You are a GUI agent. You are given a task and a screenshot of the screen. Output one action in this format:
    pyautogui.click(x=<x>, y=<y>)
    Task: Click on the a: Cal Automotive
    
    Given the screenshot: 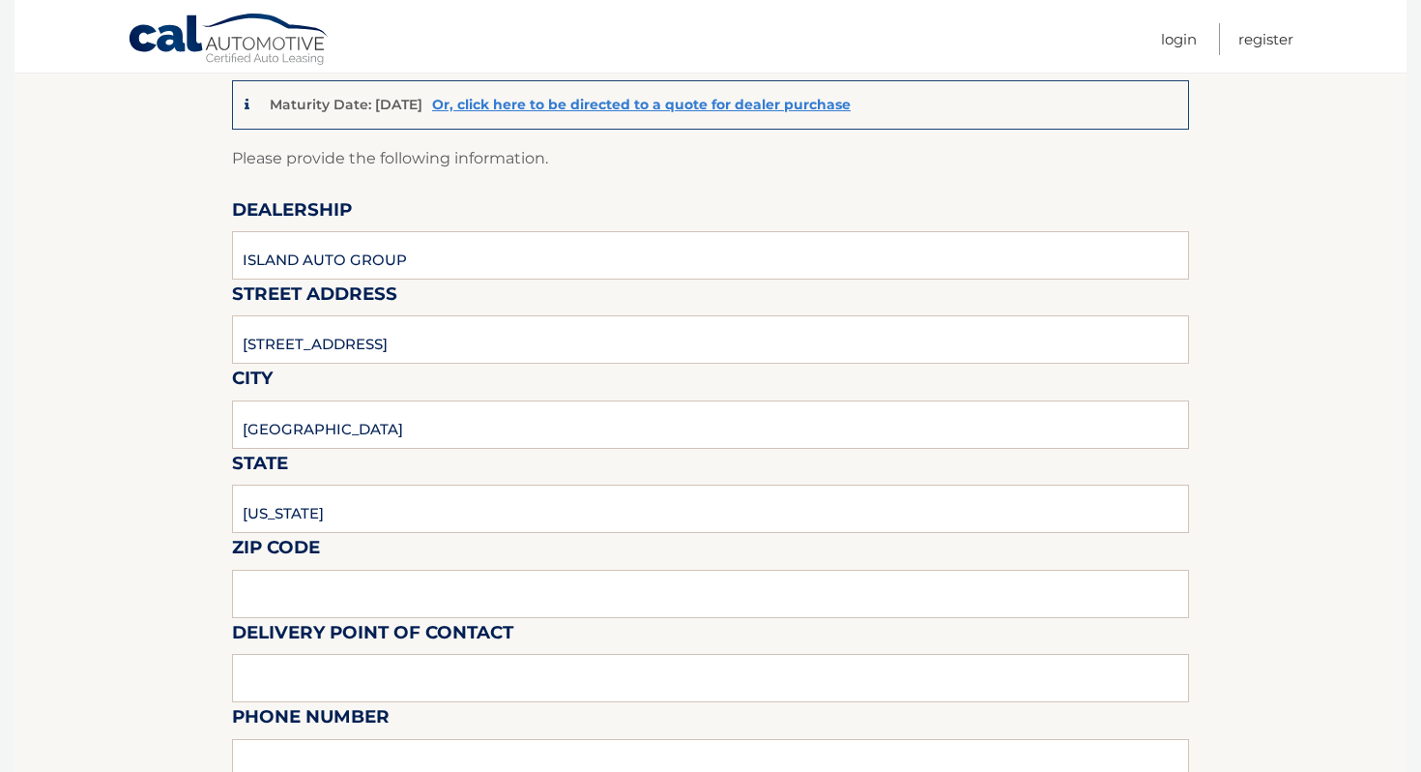 What is the action you would take?
    pyautogui.click(x=229, y=41)
    